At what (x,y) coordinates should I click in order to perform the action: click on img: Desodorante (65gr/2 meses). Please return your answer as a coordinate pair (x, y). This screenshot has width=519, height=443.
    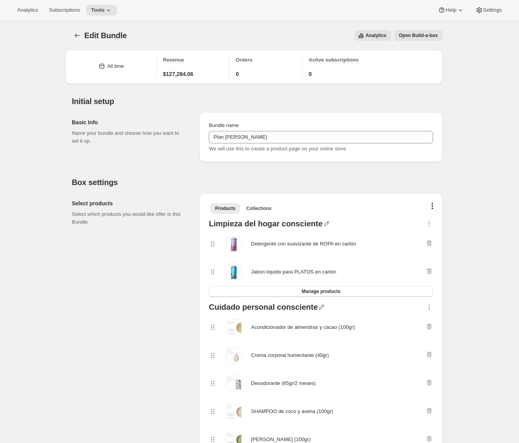
    Looking at the image, I should click on (234, 384).